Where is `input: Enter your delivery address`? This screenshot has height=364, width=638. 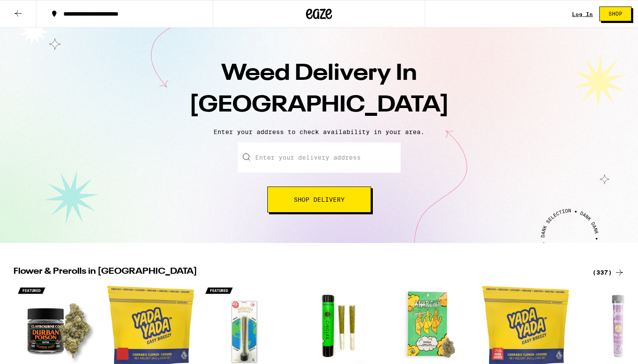 input: Enter your delivery address is located at coordinates (319, 158).